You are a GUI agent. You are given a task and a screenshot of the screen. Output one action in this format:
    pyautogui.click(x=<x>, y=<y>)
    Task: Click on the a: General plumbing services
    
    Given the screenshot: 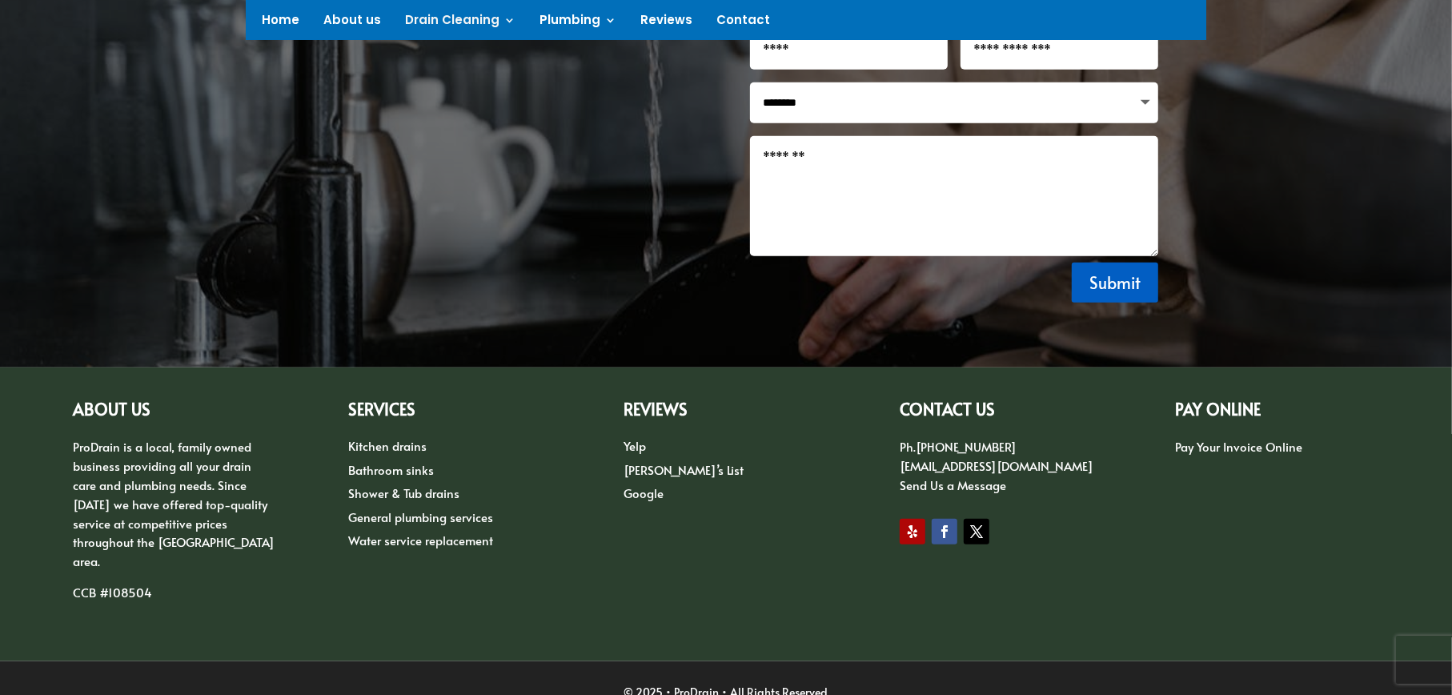 What is the action you would take?
    pyautogui.click(x=420, y=516)
    